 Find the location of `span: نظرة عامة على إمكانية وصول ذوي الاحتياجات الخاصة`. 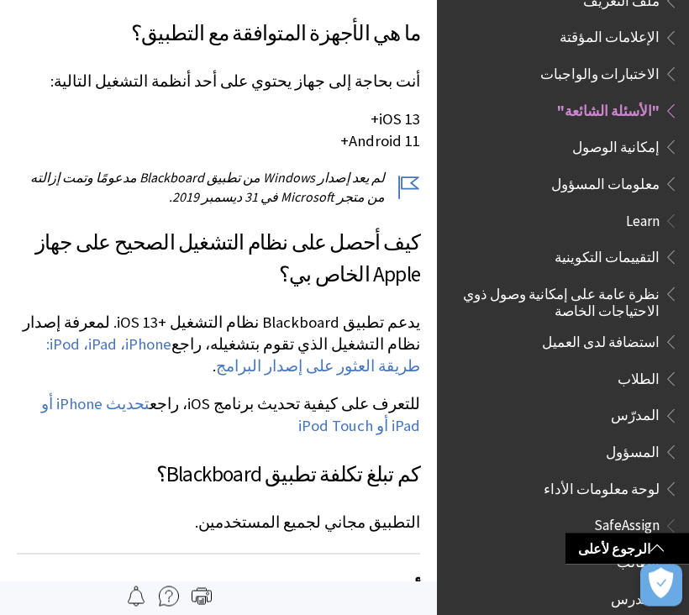

span: نظرة عامة على إمكانية وصول ذوي الاحتياجات الخاصة is located at coordinates (558, 300).